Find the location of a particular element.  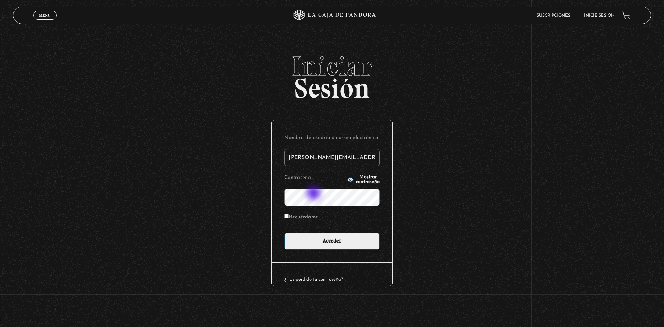

span: Iniciar is located at coordinates (332, 66).